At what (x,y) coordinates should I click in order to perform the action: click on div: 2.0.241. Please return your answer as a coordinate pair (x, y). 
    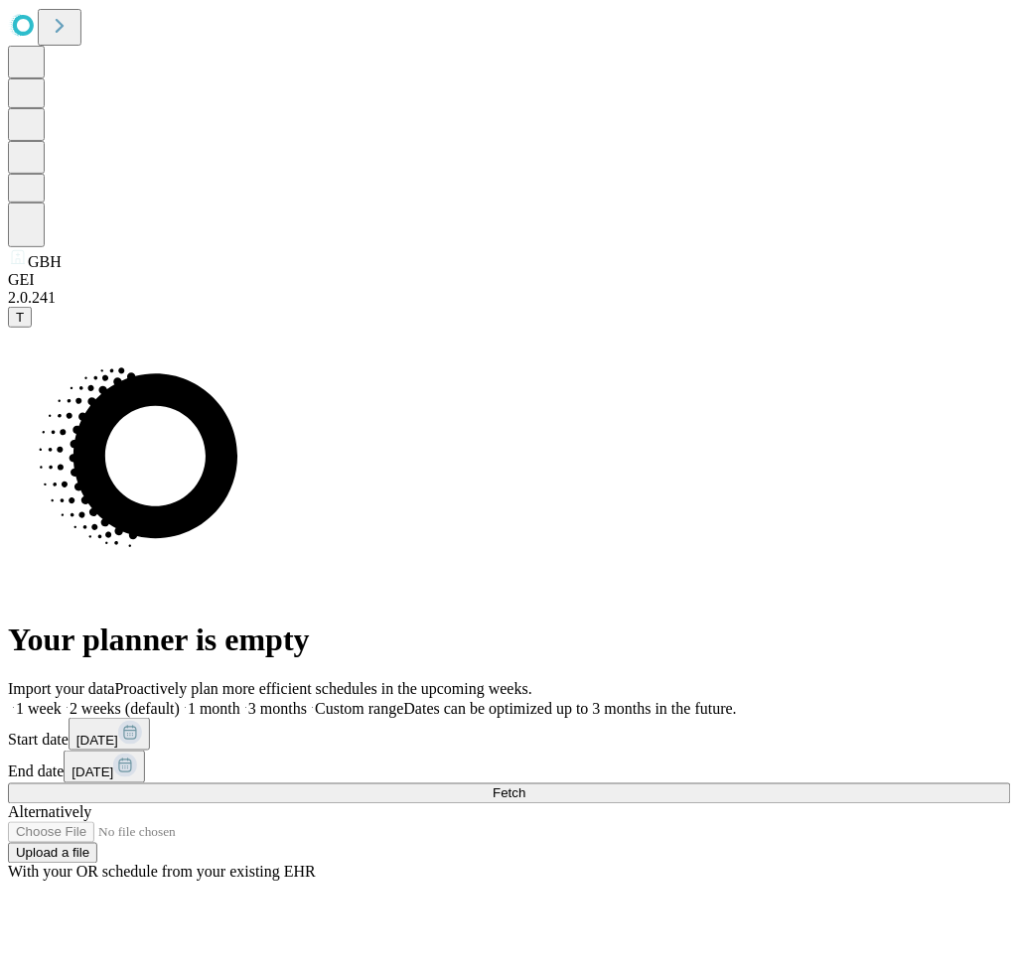
    Looking at the image, I should click on (509, 298).